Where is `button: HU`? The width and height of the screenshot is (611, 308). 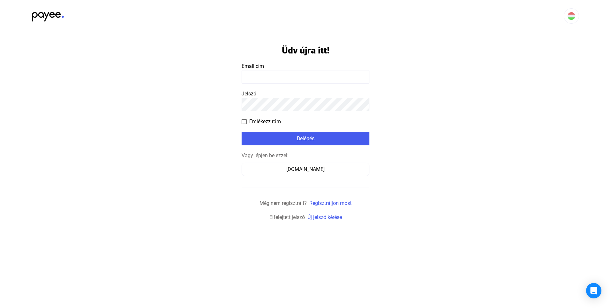 button: HU is located at coordinates (572, 16).